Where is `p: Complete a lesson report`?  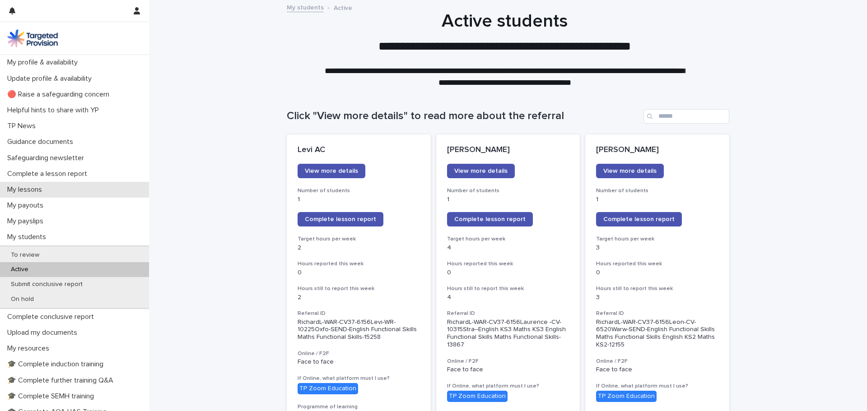 p: Complete a lesson report is located at coordinates (49, 174).